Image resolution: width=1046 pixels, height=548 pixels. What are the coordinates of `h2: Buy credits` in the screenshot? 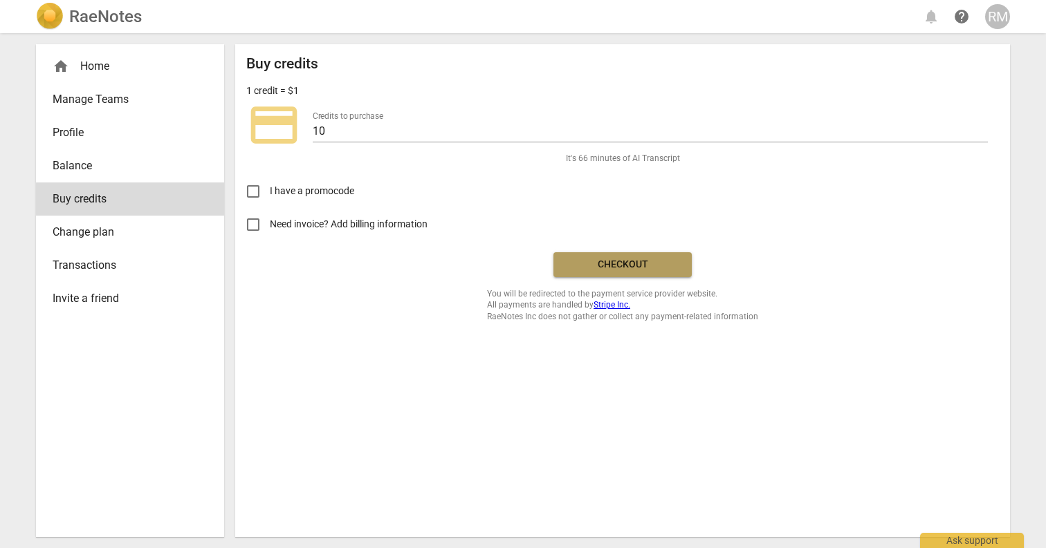 It's located at (282, 64).